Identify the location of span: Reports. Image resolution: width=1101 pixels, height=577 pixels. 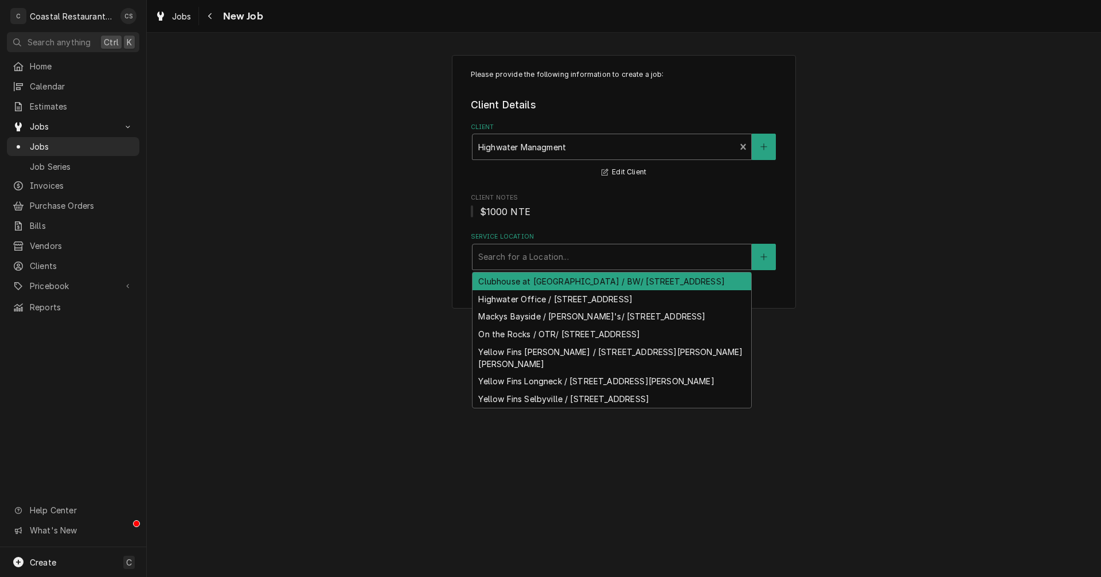
(81, 307).